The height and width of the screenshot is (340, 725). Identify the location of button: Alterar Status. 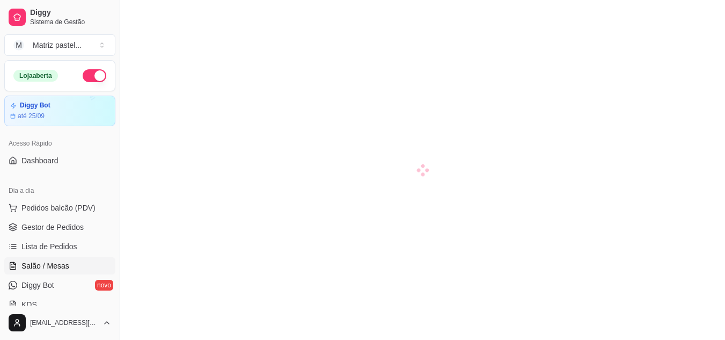
(94, 76).